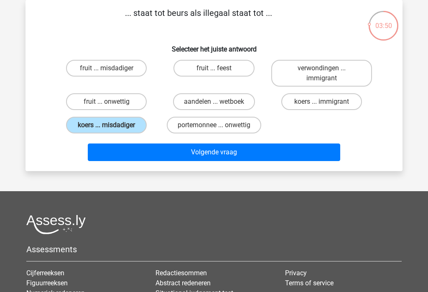 The height and width of the screenshot is (292, 428). I want to click on img: Assessly logo, so click(56, 224).